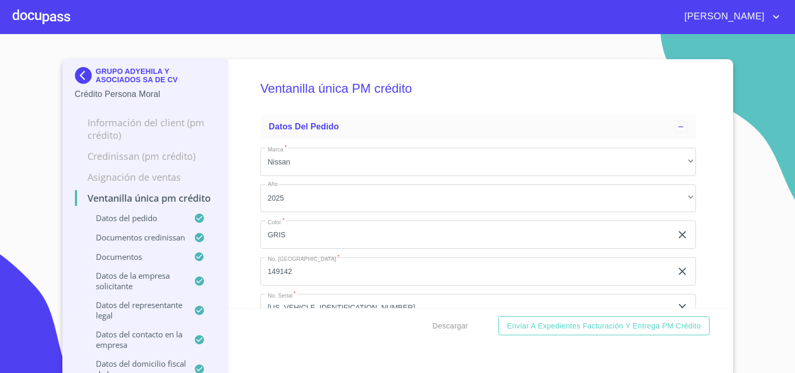  Describe the element at coordinates (135, 257) in the screenshot. I see `p: Documentos` at that location.